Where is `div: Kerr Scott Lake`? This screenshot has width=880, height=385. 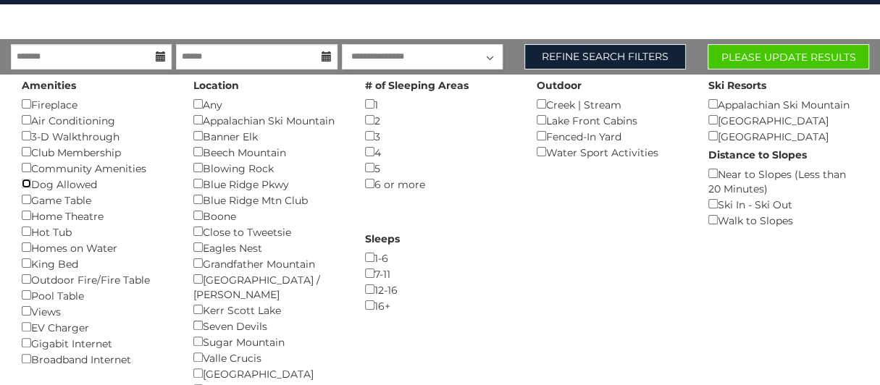 div: Kerr Scott Lake is located at coordinates (268, 310).